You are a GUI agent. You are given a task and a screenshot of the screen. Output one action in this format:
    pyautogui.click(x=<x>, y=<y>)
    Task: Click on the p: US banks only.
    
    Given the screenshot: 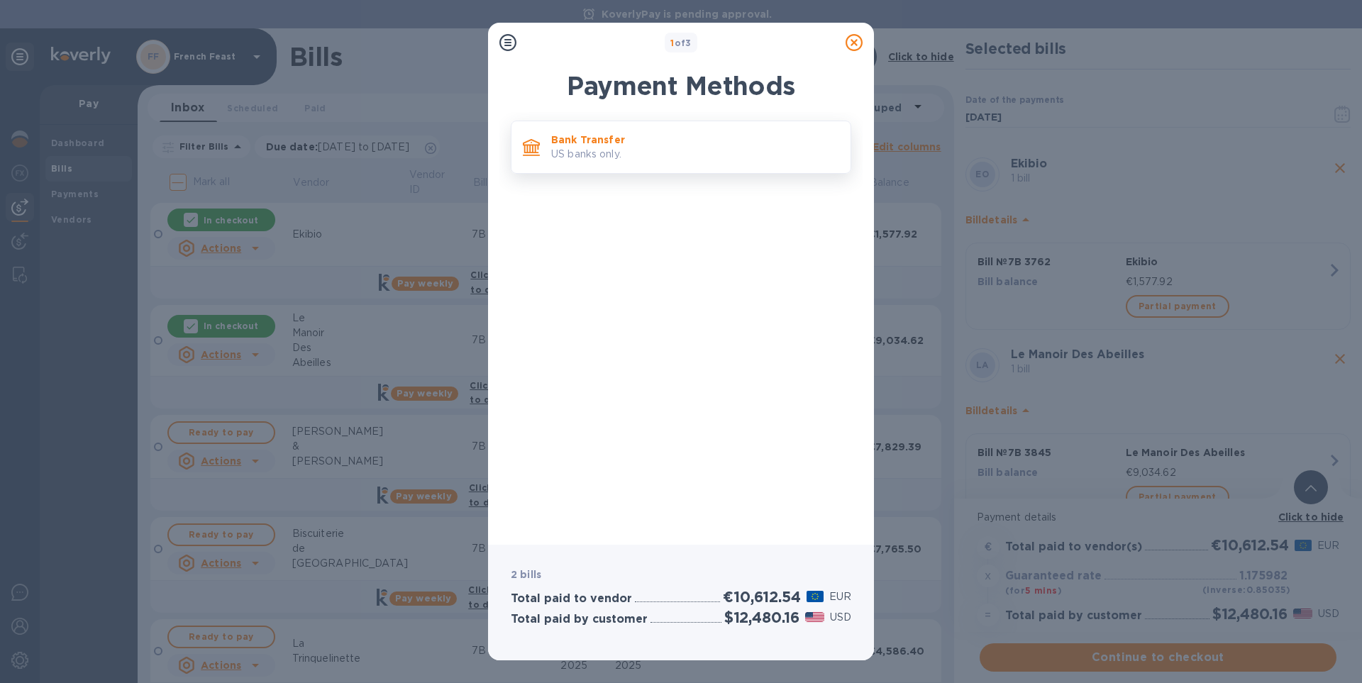 What is the action you would take?
    pyautogui.click(x=695, y=154)
    